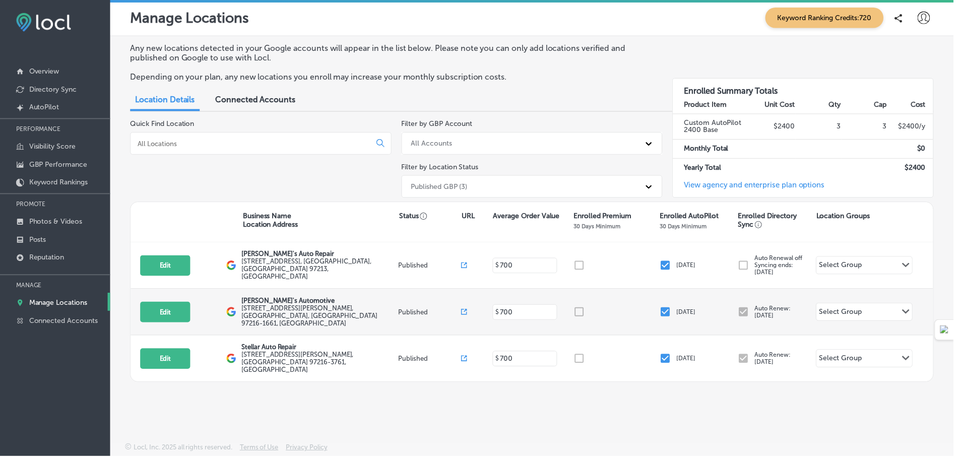 Image resolution: width=960 pixels, height=459 pixels. I want to click on td: $ 2400 /y, so click(917, 127).